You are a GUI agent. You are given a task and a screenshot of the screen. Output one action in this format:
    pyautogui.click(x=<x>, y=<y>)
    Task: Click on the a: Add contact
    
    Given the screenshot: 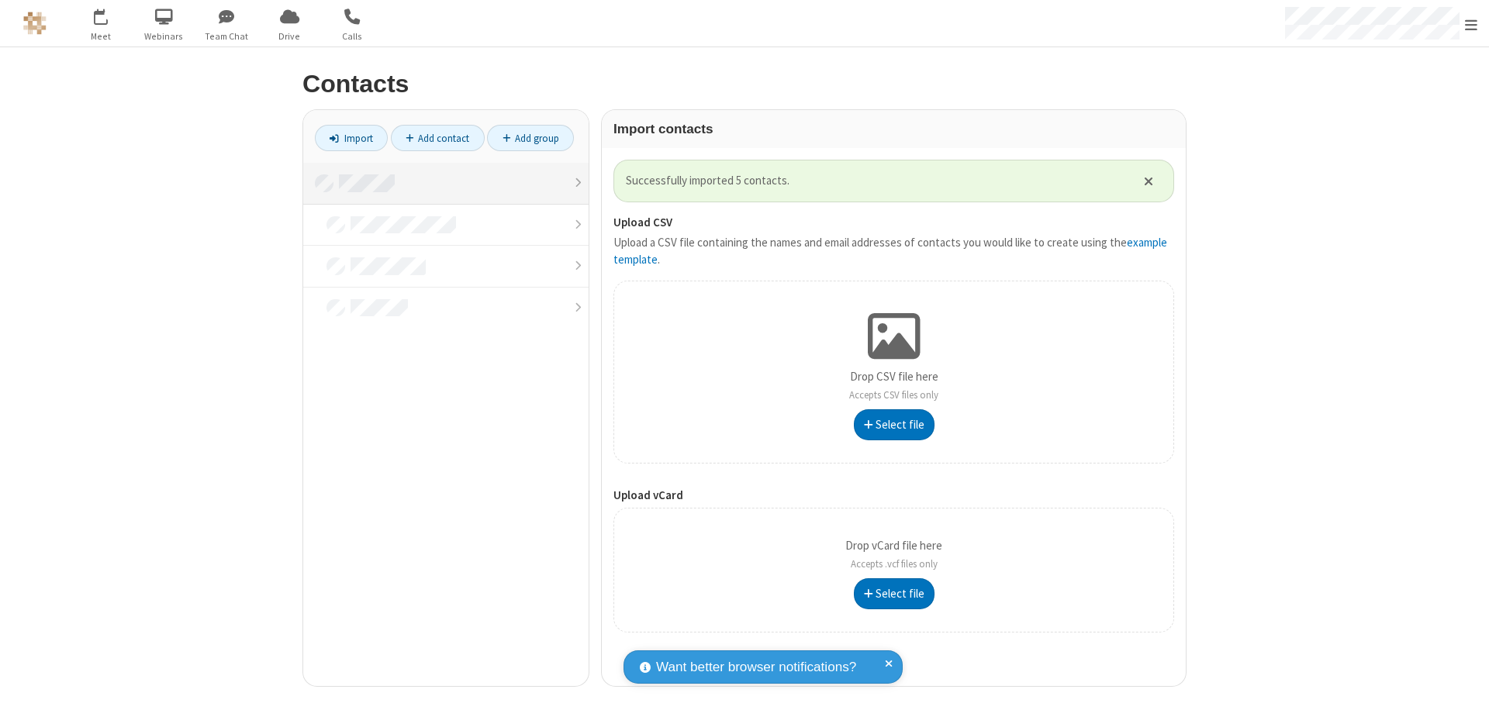 What is the action you would take?
    pyautogui.click(x=437, y=138)
    